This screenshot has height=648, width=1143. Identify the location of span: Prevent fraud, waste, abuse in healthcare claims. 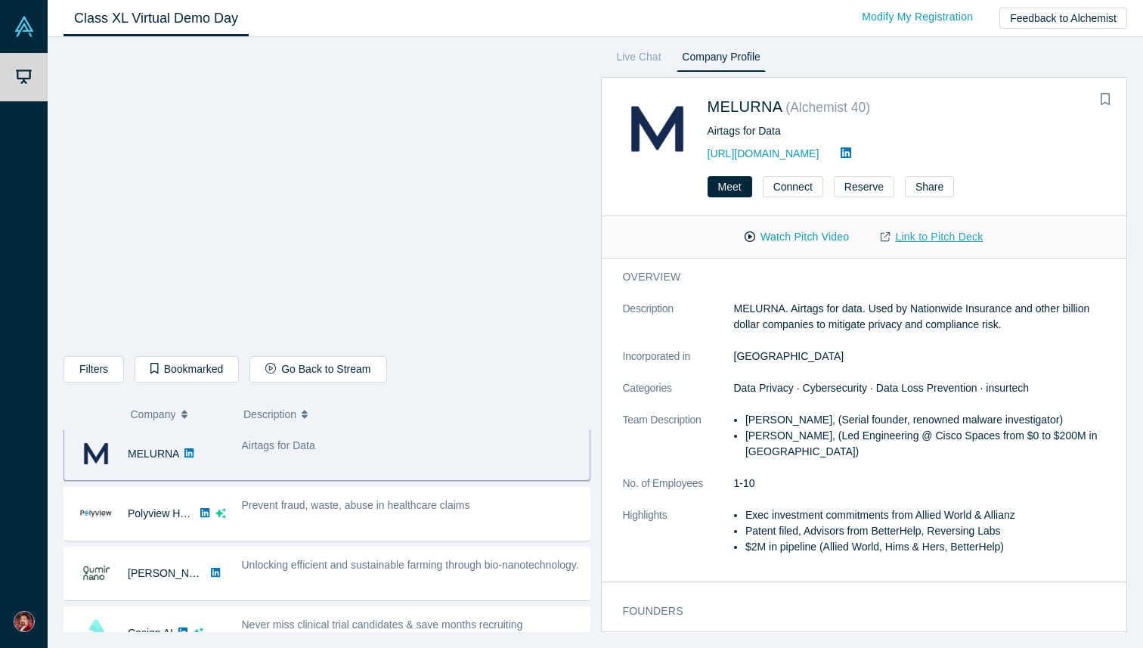
(356, 505).